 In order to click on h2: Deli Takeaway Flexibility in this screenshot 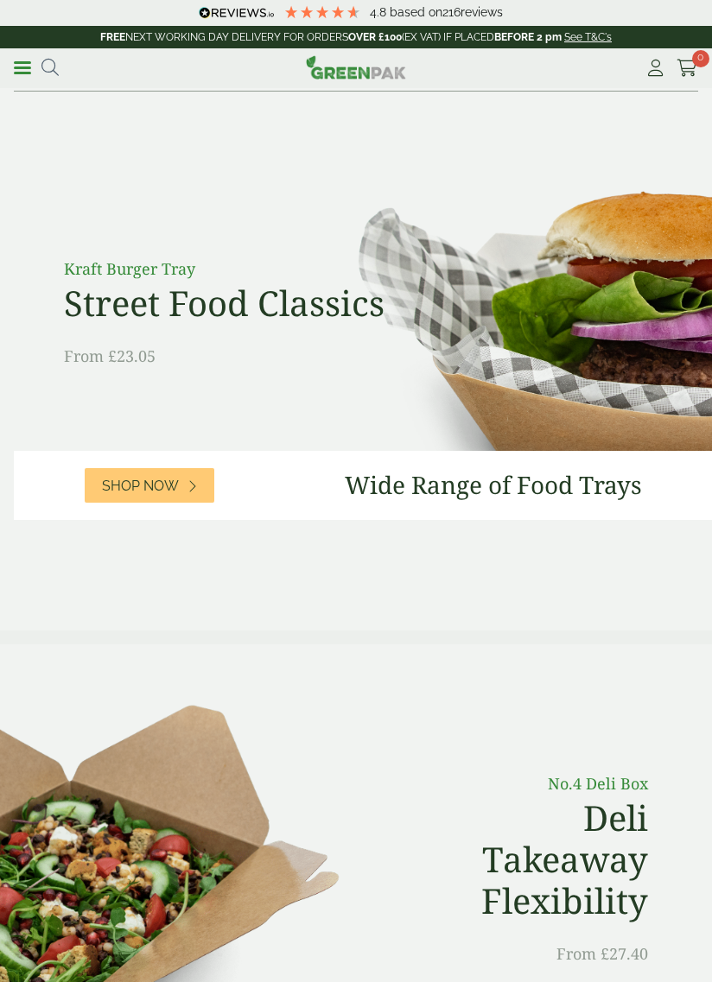, I will do `click(532, 860)`.